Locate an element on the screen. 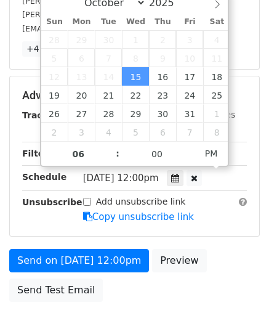  span: October 4, 2025 is located at coordinates (217, 39).